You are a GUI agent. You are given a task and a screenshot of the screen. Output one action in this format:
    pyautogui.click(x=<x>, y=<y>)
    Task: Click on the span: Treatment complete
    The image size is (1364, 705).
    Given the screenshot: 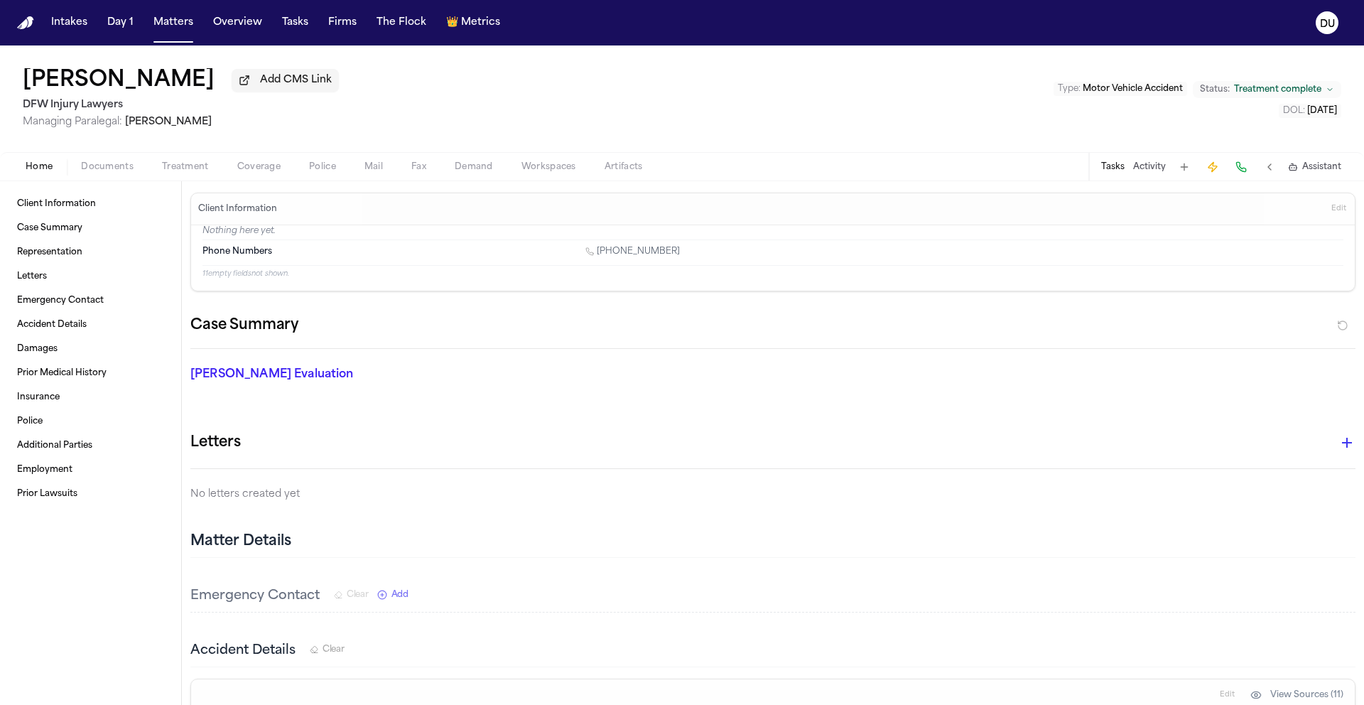 What is the action you would take?
    pyautogui.click(x=1278, y=90)
    